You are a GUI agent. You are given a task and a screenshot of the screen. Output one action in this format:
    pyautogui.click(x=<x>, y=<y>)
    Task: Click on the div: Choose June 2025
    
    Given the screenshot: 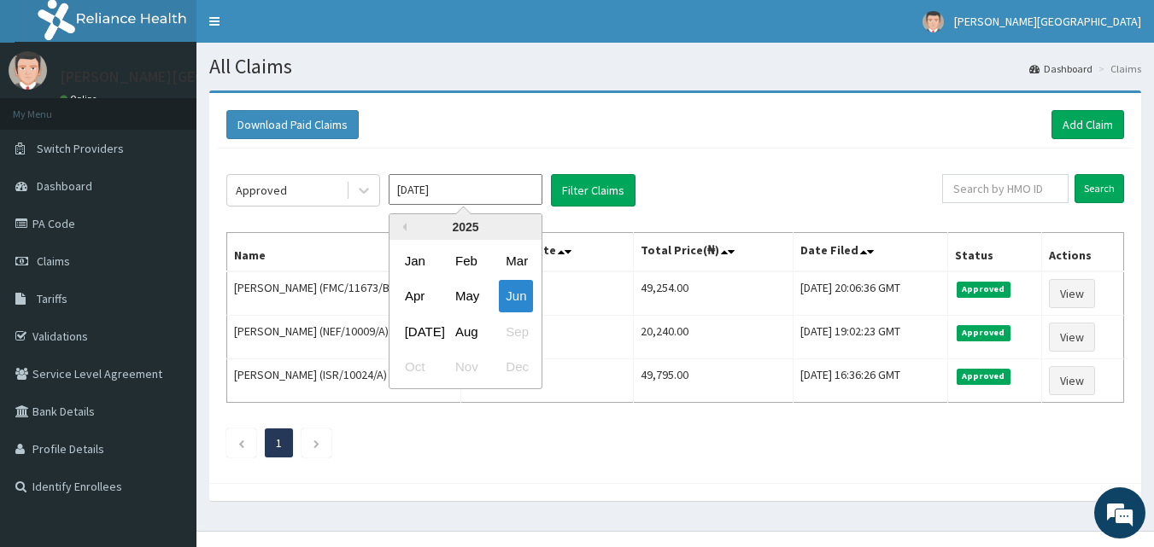 What is the action you would take?
    pyautogui.click(x=516, y=296)
    